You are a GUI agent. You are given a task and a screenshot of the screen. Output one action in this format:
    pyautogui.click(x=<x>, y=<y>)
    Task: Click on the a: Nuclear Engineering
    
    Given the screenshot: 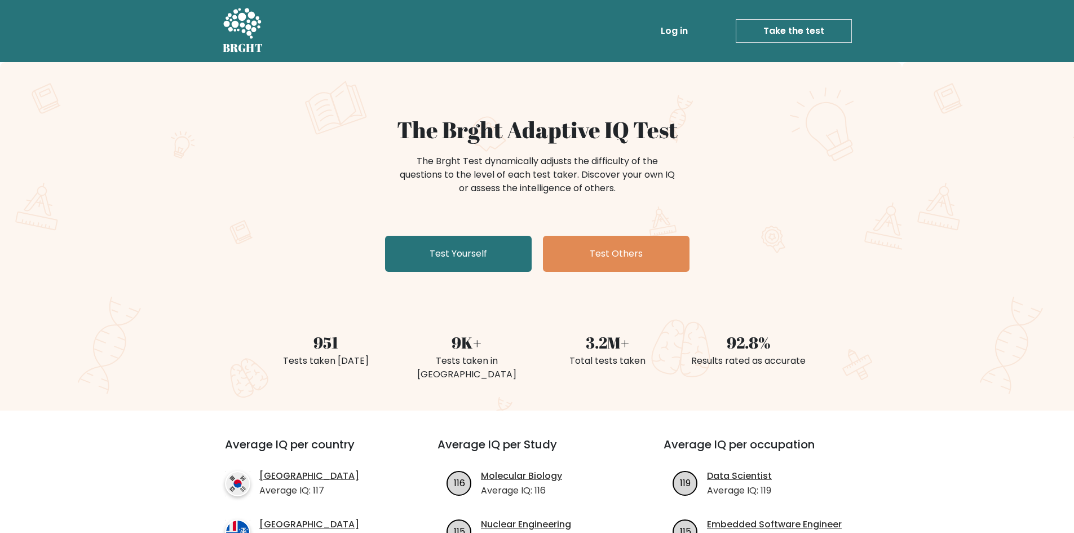 What is the action you would take?
    pyautogui.click(x=526, y=524)
    